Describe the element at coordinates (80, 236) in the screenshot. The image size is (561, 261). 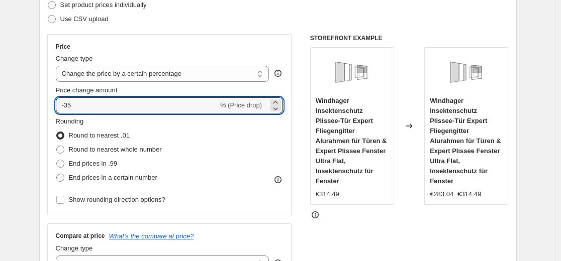
I see `h3: Compare at price` at that location.